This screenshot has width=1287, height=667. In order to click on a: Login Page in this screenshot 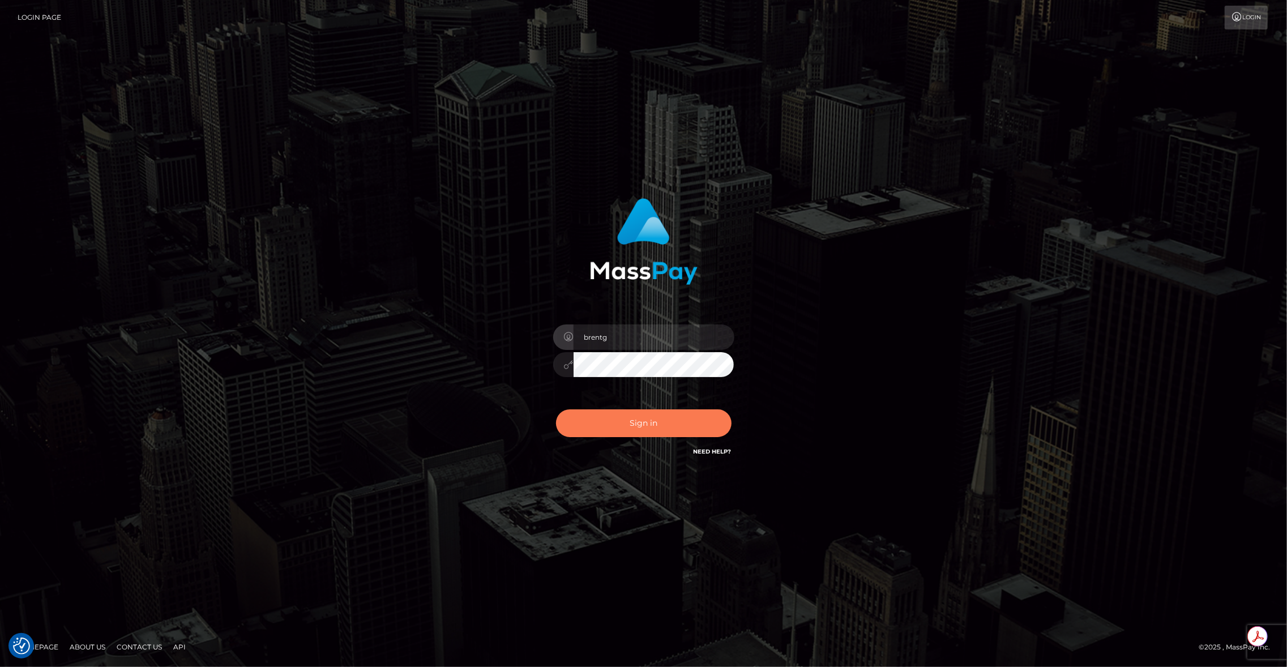, I will do `click(39, 18)`.